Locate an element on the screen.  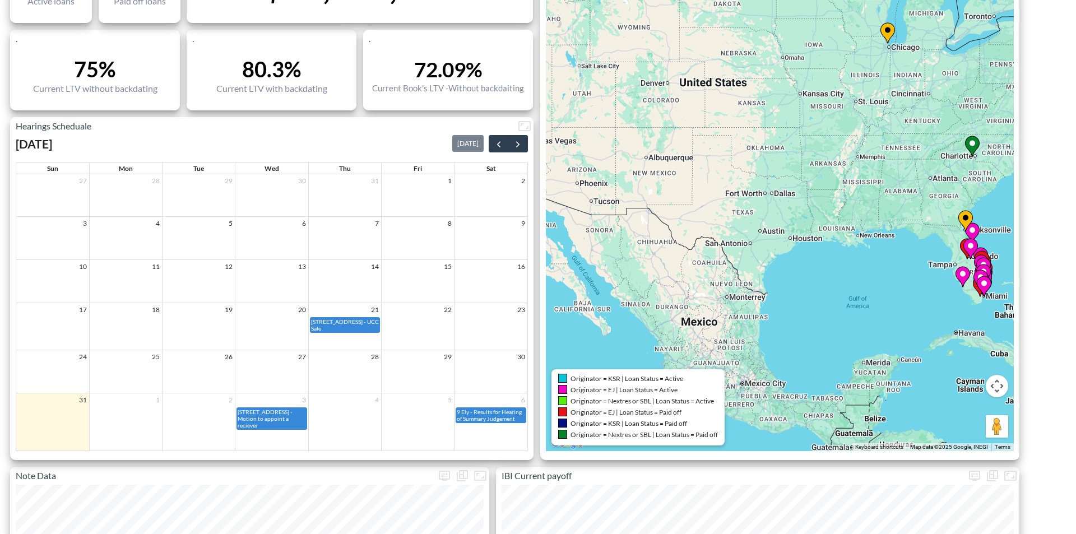
a: August 18, 2025 is located at coordinates (156, 309).